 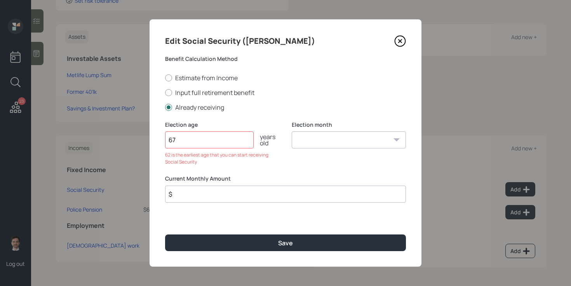 I want to click on label: Already receiving, so click(x=285, y=108).